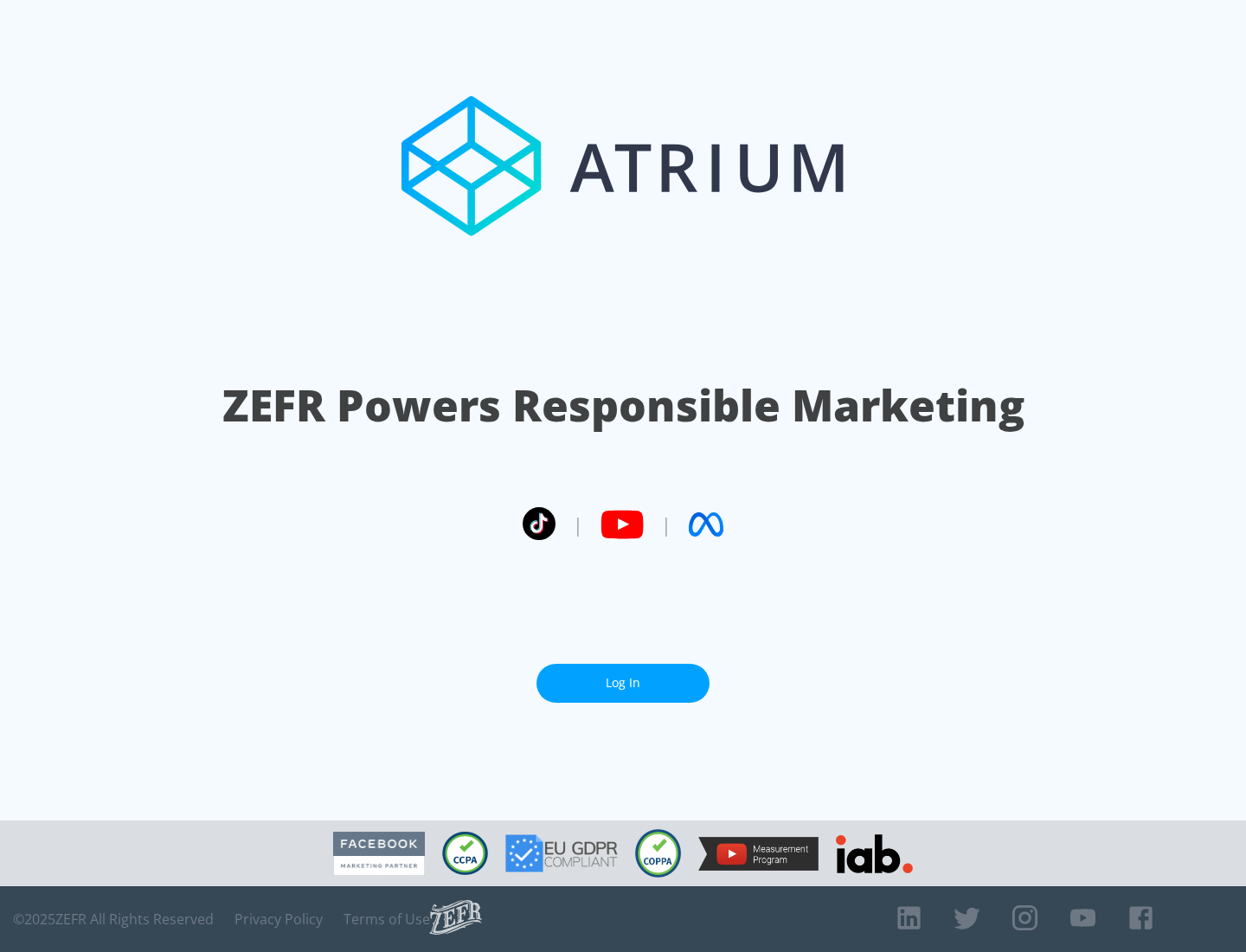 This screenshot has width=1246, height=952. Describe the element at coordinates (464, 853) in the screenshot. I see `img: CCPA Compliant` at that location.